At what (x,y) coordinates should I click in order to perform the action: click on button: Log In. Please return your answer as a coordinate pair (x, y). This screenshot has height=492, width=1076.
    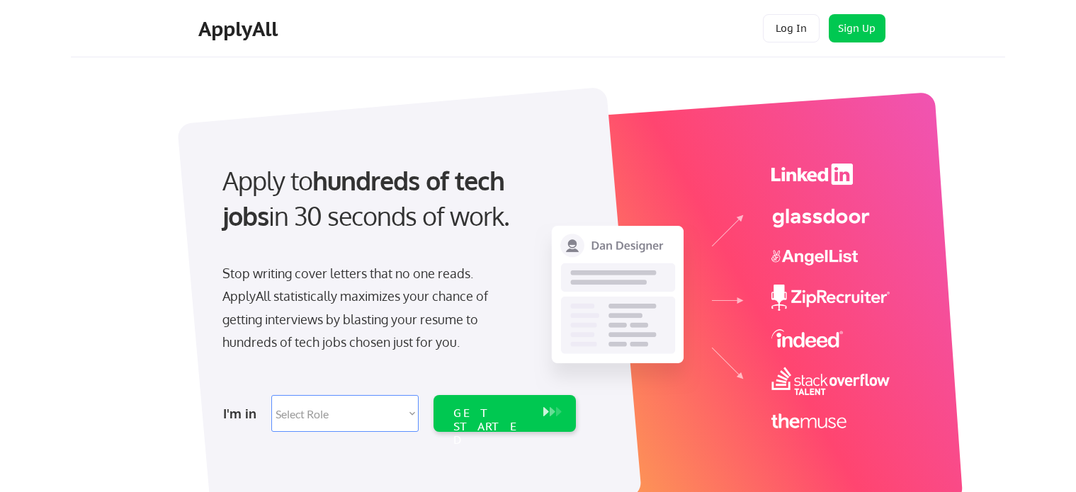
    Looking at the image, I should click on (791, 28).